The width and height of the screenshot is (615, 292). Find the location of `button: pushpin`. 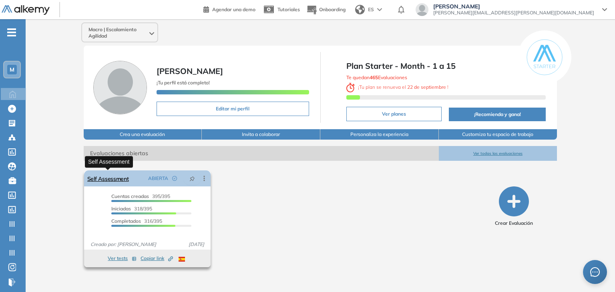

button: pushpin is located at coordinates (192, 179).